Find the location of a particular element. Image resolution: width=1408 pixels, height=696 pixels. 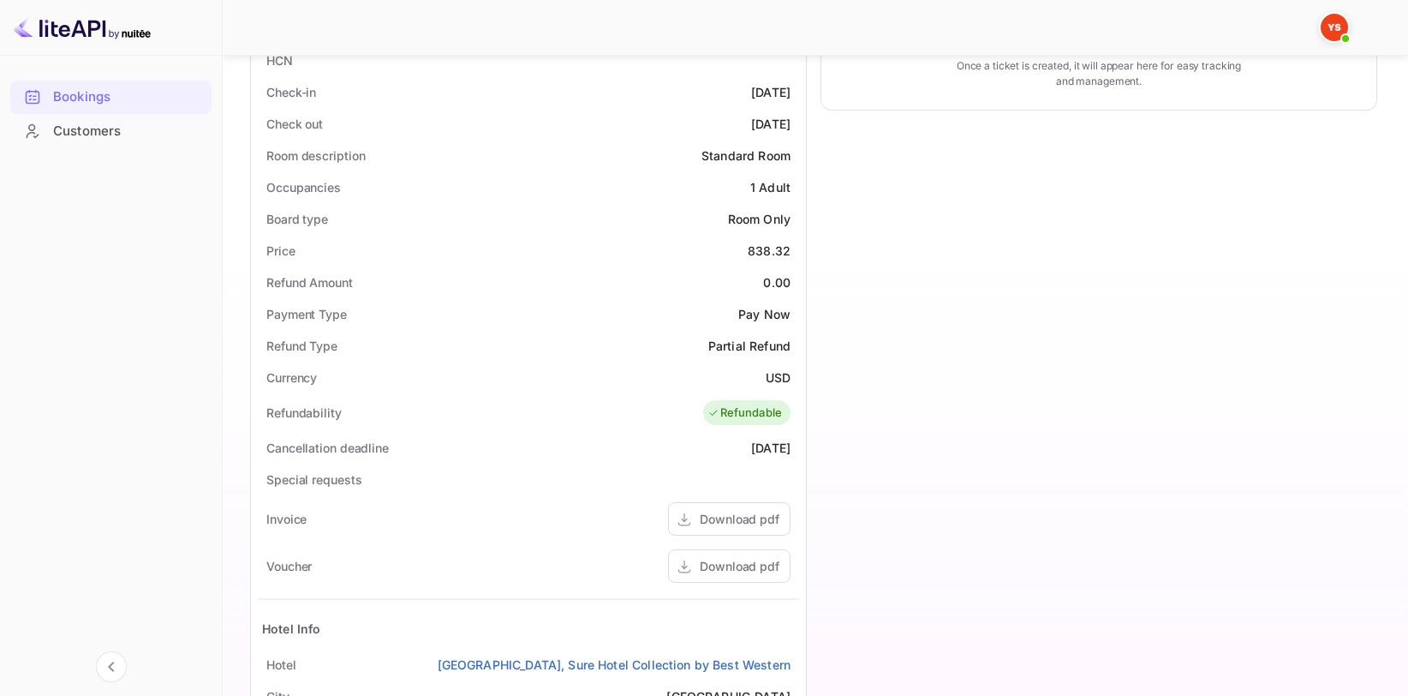

div: HCN is located at coordinates (279, 60).